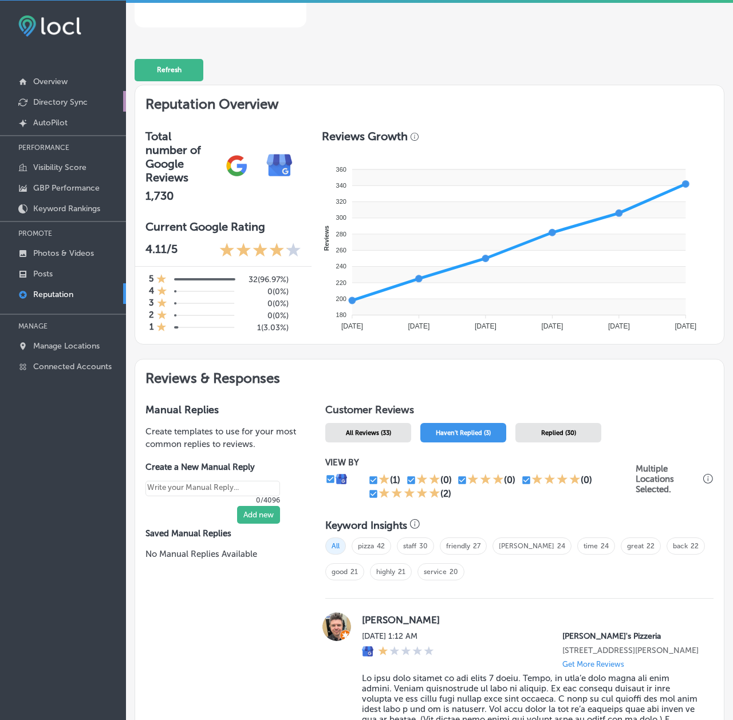 Image resolution: width=733 pixels, height=720 pixels. Describe the element at coordinates (445, 493) in the screenshot. I see `div: (2)` at that location.